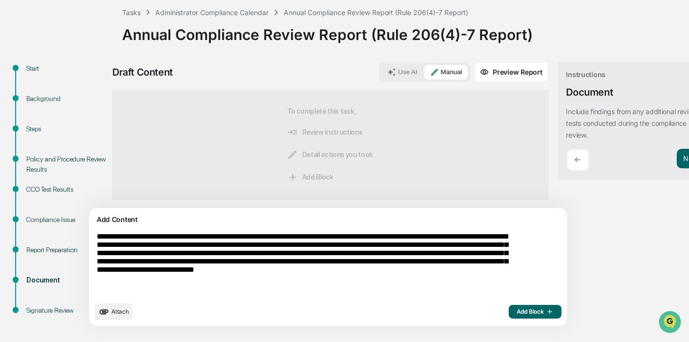 The width and height of the screenshot is (689, 342). Describe the element at coordinates (446, 72) in the screenshot. I see `button: Manual` at that location.